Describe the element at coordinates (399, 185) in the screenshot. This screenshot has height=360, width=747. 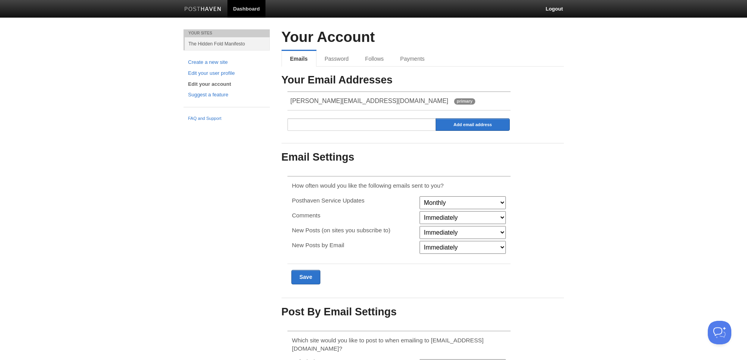
I see `p: How often would you like the following emails sent to you?` at that location.